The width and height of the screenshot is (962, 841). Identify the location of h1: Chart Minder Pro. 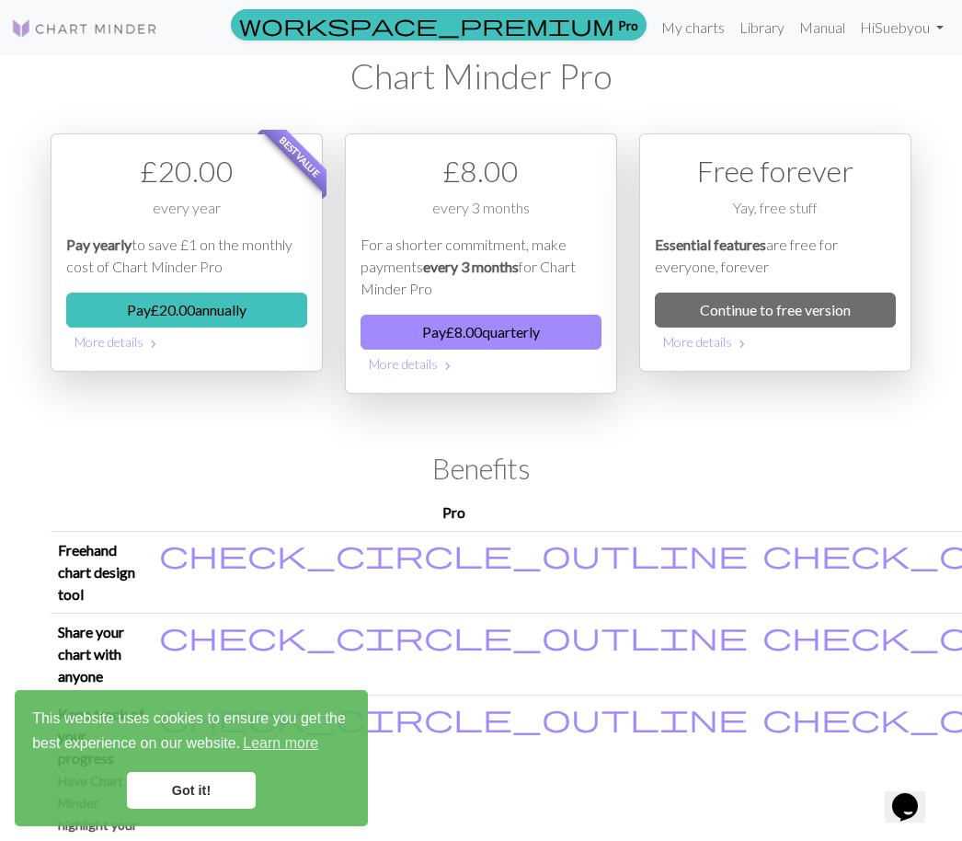
(481, 75).